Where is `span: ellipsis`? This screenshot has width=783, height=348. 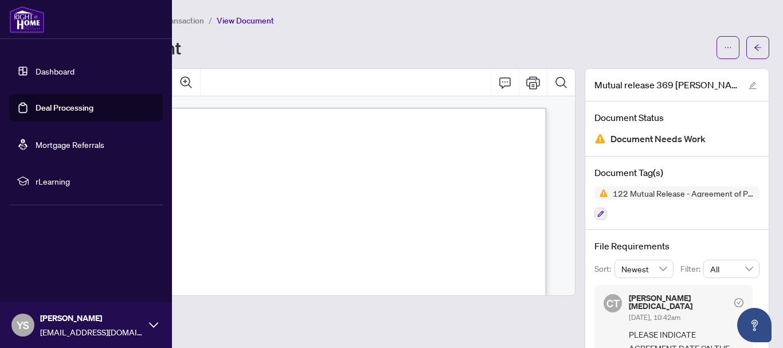
span: ellipsis is located at coordinates (728, 48).